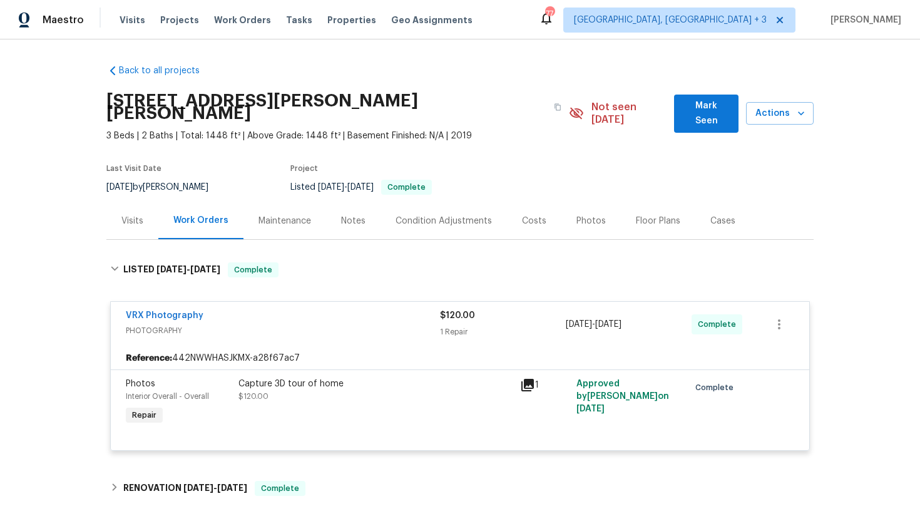 This screenshot has width=920, height=521. I want to click on span: Interior Overall - Overall, so click(167, 396).